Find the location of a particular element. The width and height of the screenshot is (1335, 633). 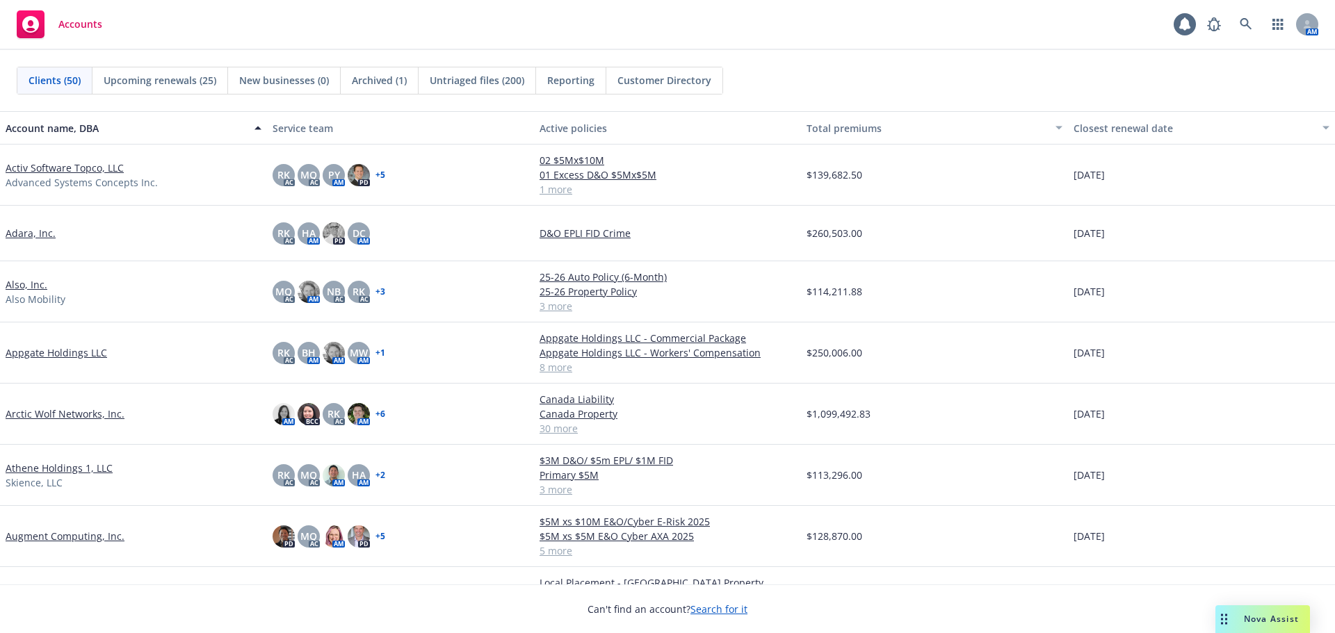

a: + 6 is located at coordinates (380, 414).